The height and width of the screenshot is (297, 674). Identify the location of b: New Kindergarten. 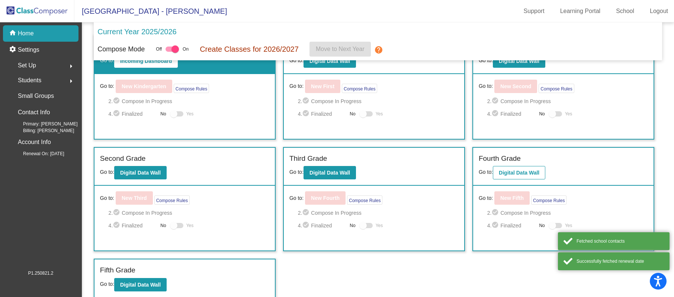
(144, 86).